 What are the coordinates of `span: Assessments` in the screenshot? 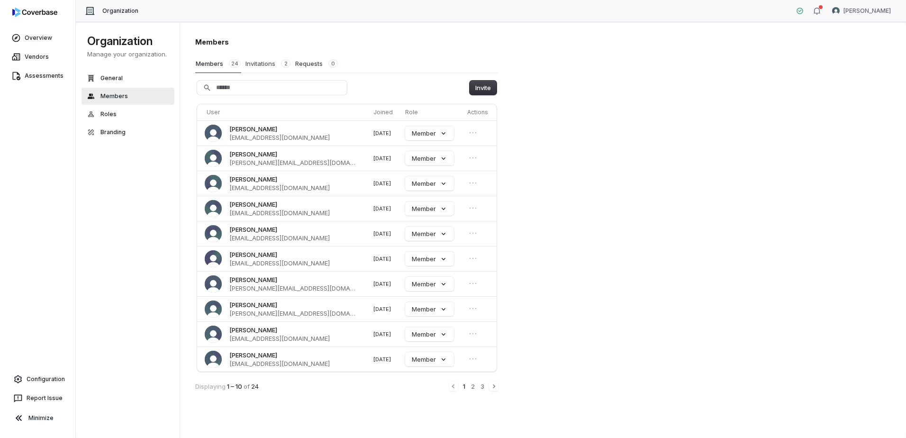 It's located at (44, 76).